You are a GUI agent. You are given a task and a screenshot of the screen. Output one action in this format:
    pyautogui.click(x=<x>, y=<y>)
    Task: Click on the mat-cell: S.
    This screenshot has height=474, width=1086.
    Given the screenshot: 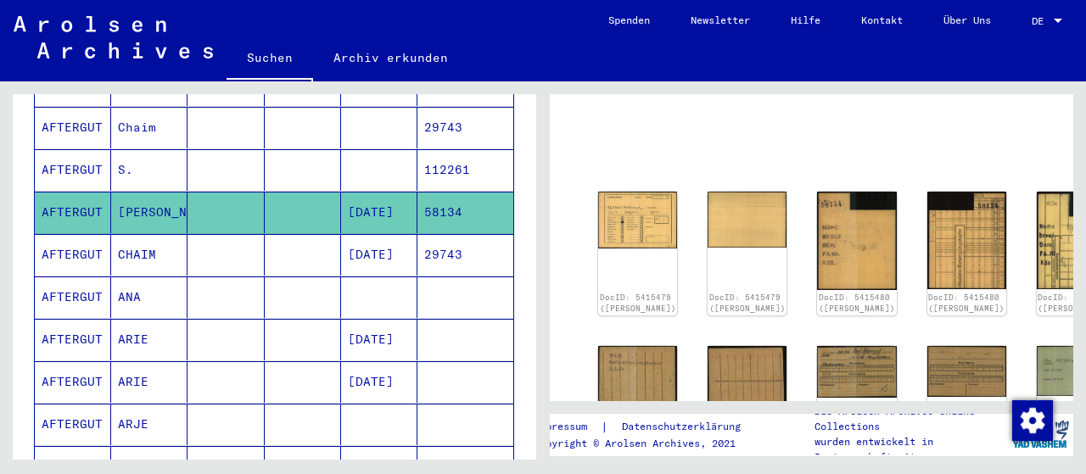 What is the action you would take?
    pyautogui.click(x=149, y=170)
    